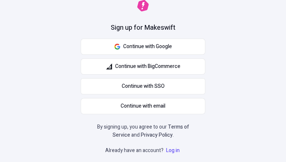  I want to click on p: Already have an account?, so click(143, 150).